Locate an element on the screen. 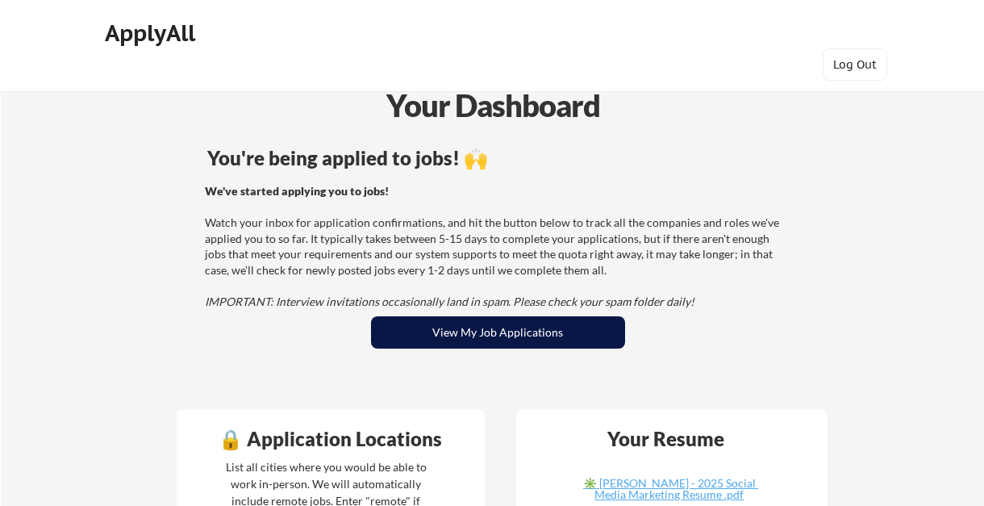  button: View My Job Applications is located at coordinates (498, 332).